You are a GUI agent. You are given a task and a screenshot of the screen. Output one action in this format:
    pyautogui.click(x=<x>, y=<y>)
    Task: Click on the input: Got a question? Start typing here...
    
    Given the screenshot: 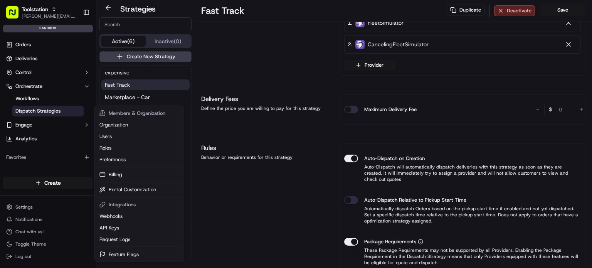 What is the action you would take?
    pyautogui.click(x=79, y=54)
    